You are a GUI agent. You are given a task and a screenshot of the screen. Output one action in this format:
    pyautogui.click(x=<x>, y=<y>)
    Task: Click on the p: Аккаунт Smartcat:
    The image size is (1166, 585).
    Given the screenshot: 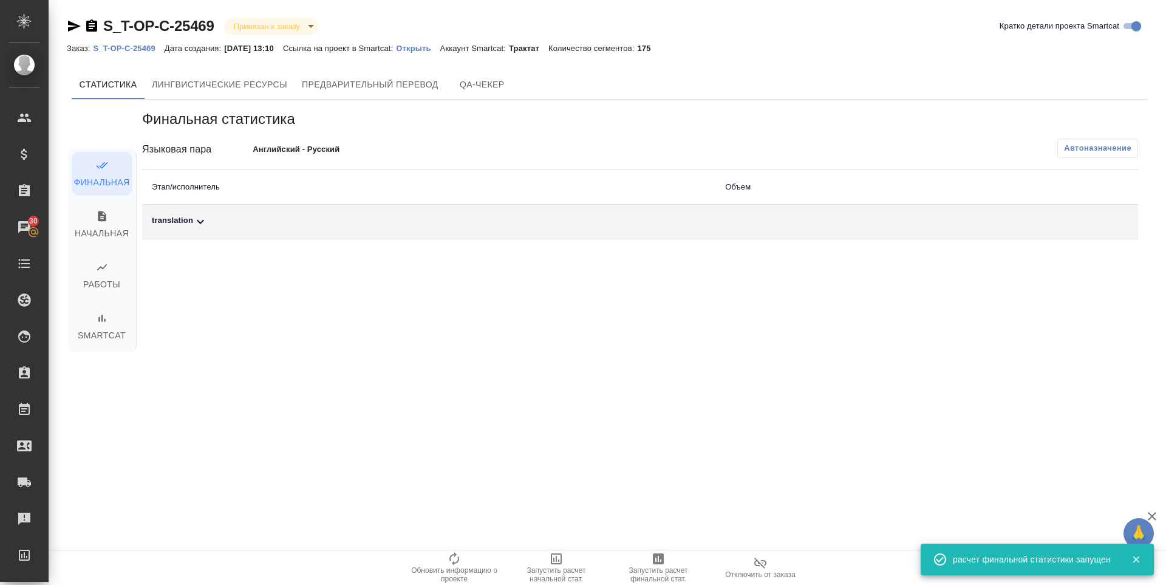 What is the action you would take?
    pyautogui.click(x=474, y=48)
    